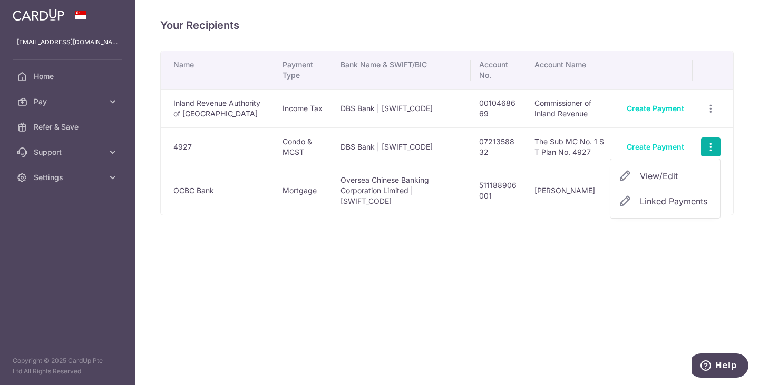  Describe the element at coordinates (447, 25) in the screenshot. I see `h4: Your Recipients` at that location.